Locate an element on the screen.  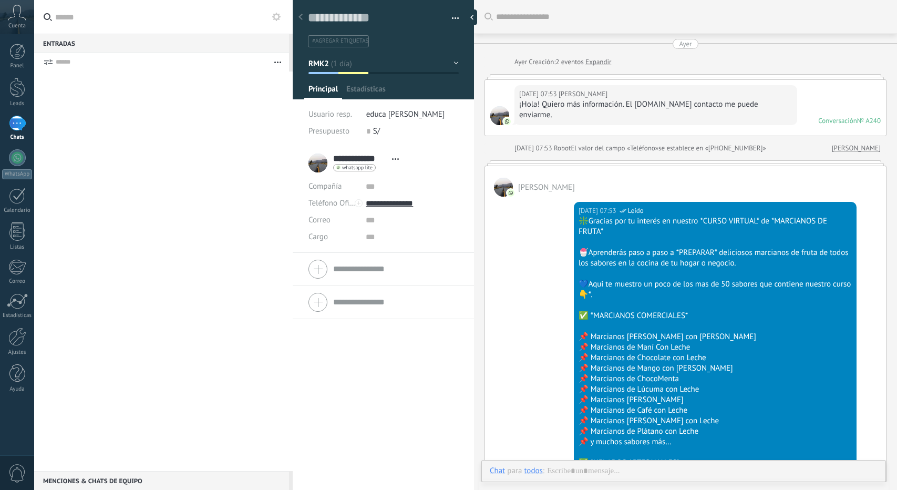
div: Listas is located at coordinates (17, 247).